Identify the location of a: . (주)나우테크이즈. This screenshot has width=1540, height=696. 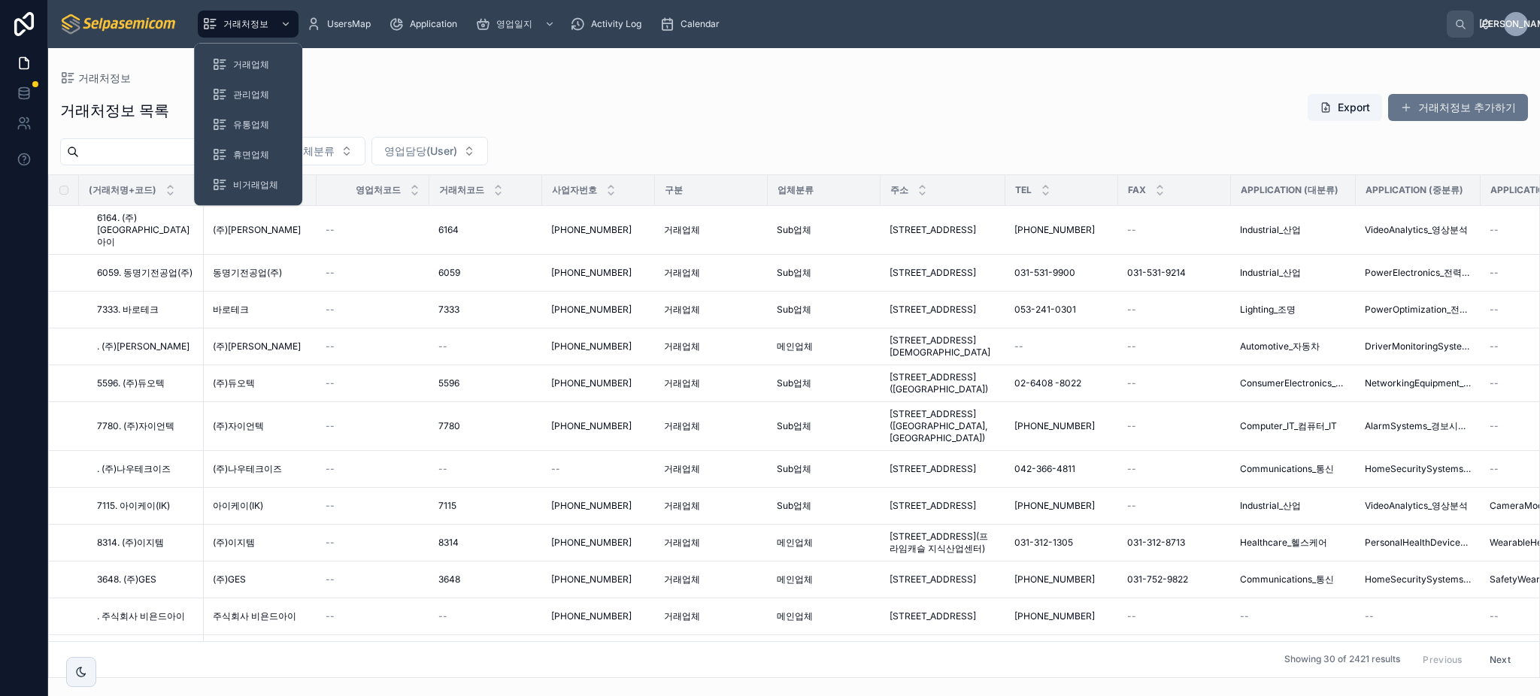
(146, 469).